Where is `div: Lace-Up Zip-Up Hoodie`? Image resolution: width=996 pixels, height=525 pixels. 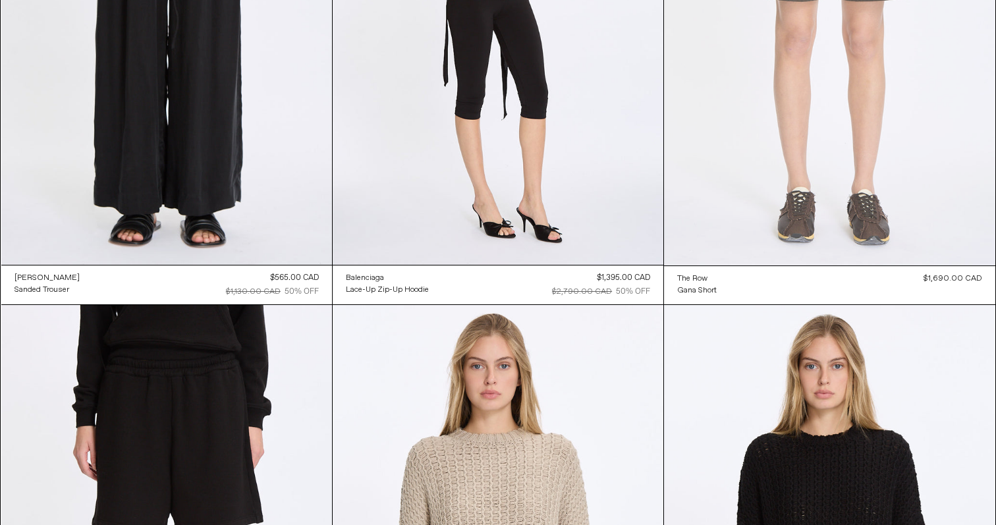 div: Lace-Up Zip-Up Hoodie is located at coordinates (387, 290).